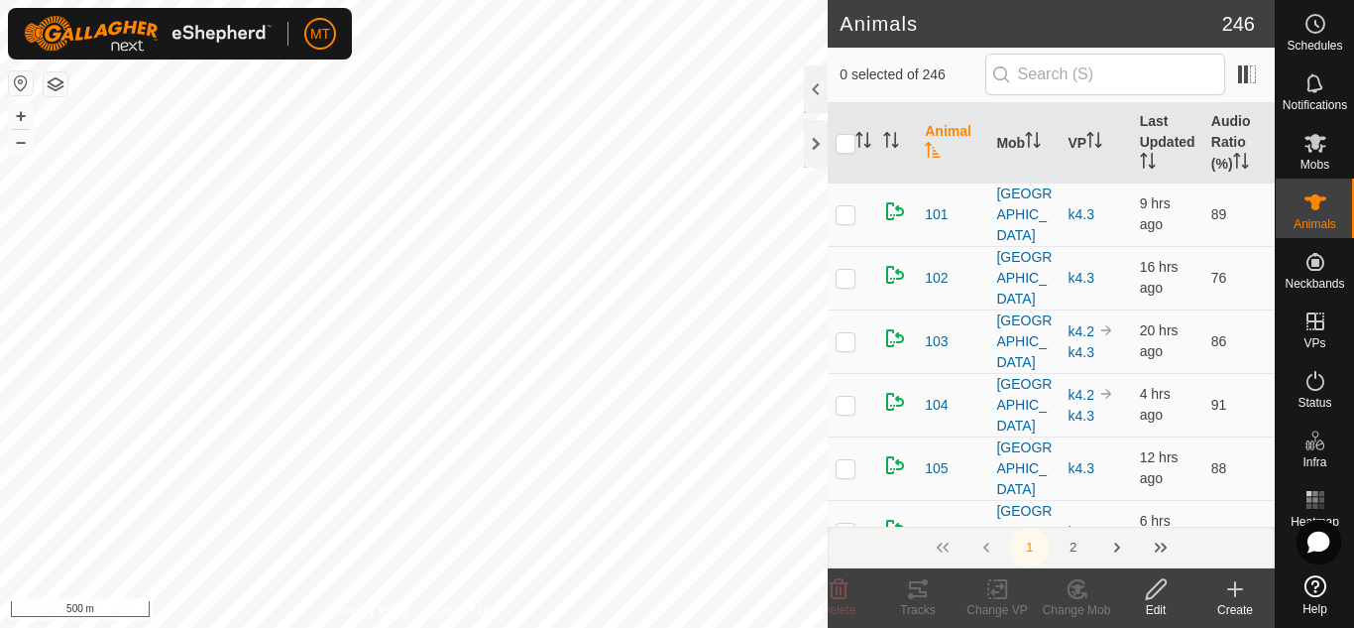 This screenshot has width=1354, height=628. What do you see at coordinates (1235, 610) in the screenshot?
I see `div: Create` at bounding box center [1235, 610].